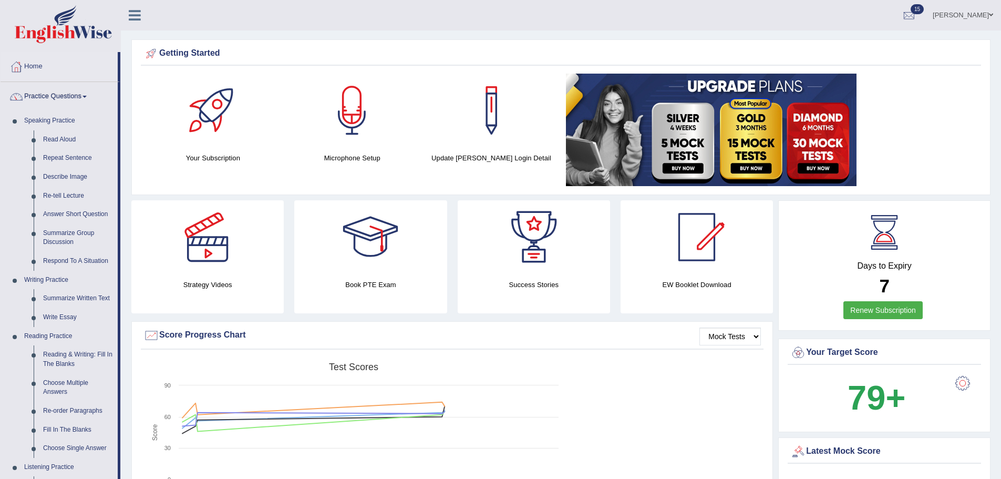 The width and height of the screenshot is (1001, 479). What do you see at coordinates (68, 467) in the screenshot?
I see `a: Listening Practice` at bounding box center [68, 467].